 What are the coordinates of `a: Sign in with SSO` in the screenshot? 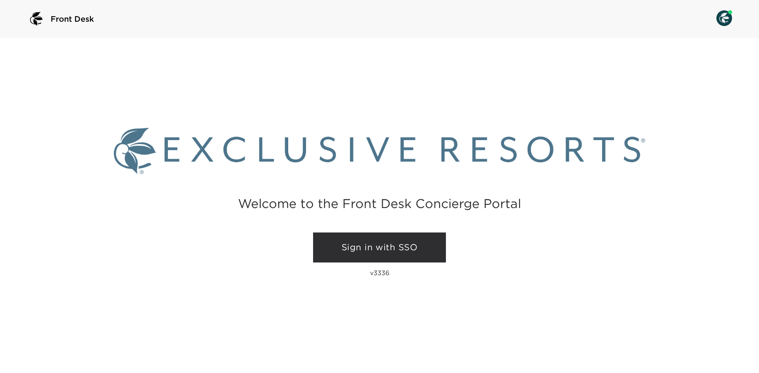 It's located at (379, 248).